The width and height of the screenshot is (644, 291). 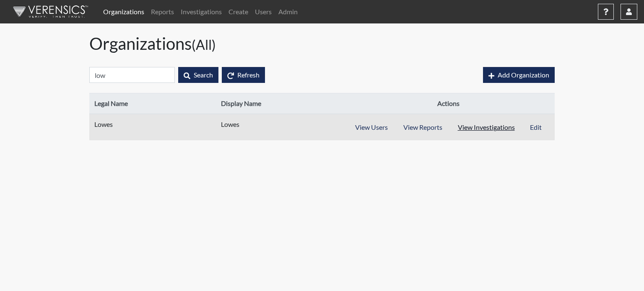 What do you see at coordinates (204, 44) in the screenshot?
I see `small: (All)` at bounding box center [204, 44].